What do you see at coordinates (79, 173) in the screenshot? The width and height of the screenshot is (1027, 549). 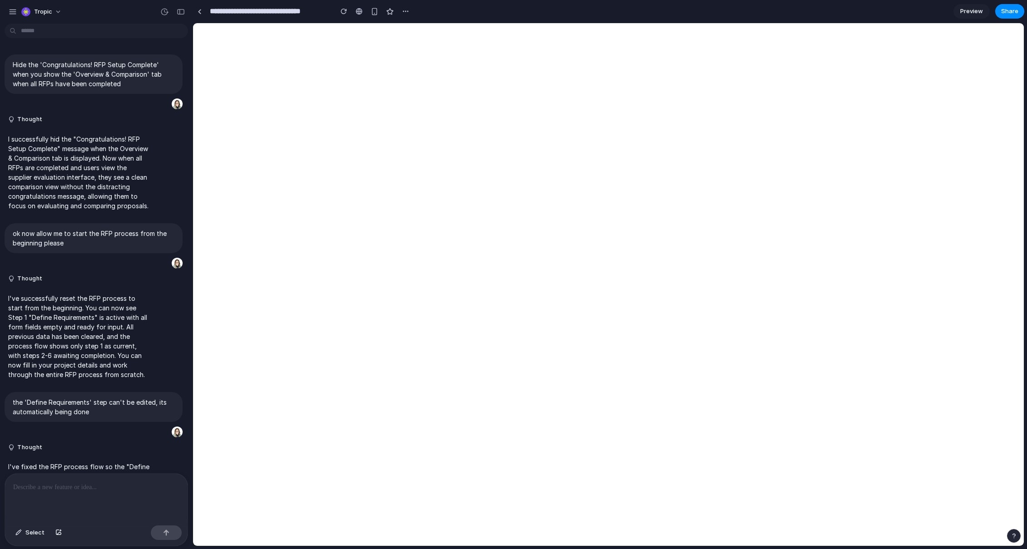 I see `p: I successfully hid the "Congratulations! RFP Setup Complete" message when the Overview & Comparis...` at bounding box center [79, 173].